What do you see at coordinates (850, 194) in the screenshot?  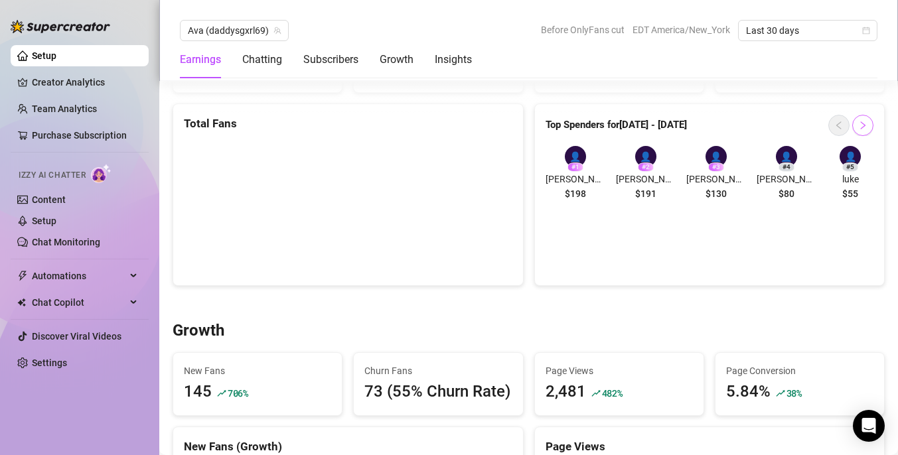 I see `span: $55` at bounding box center [850, 194].